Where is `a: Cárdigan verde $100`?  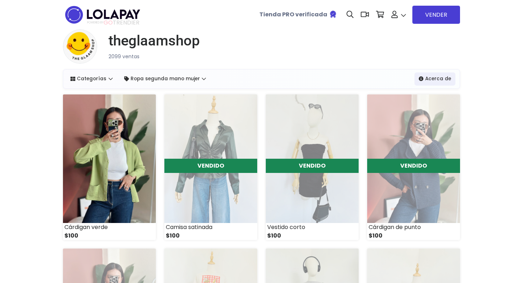 a: Cárdigan verde $100 is located at coordinates (109, 167).